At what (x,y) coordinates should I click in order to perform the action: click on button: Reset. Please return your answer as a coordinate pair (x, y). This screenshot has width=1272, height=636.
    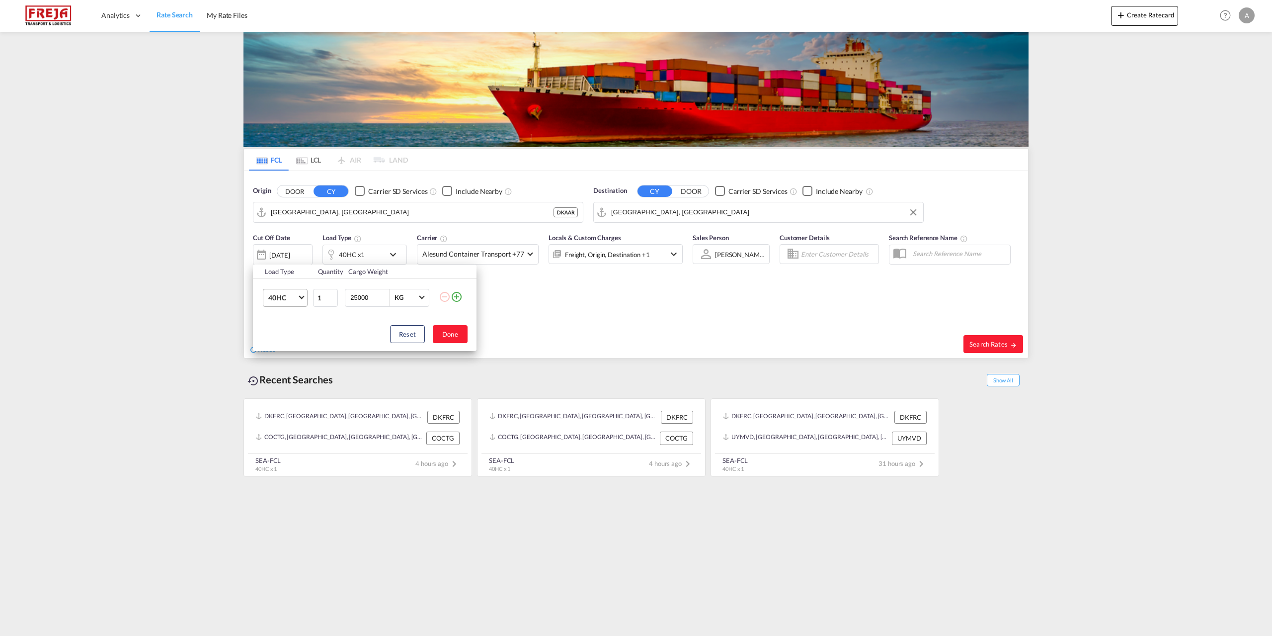
    Looking at the image, I should click on (408, 334).